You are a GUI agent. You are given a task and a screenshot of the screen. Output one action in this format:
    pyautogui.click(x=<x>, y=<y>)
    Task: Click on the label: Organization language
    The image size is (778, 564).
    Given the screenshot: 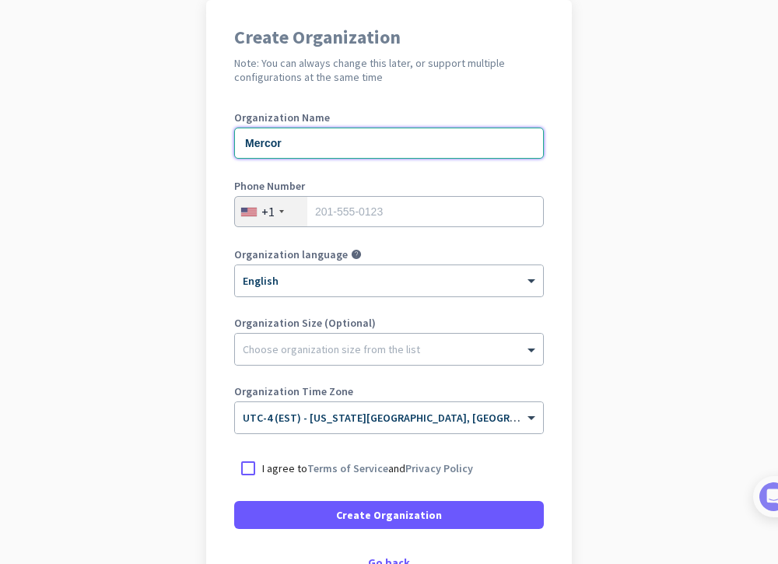 What is the action you would take?
    pyautogui.click(x=291, y=254)
    